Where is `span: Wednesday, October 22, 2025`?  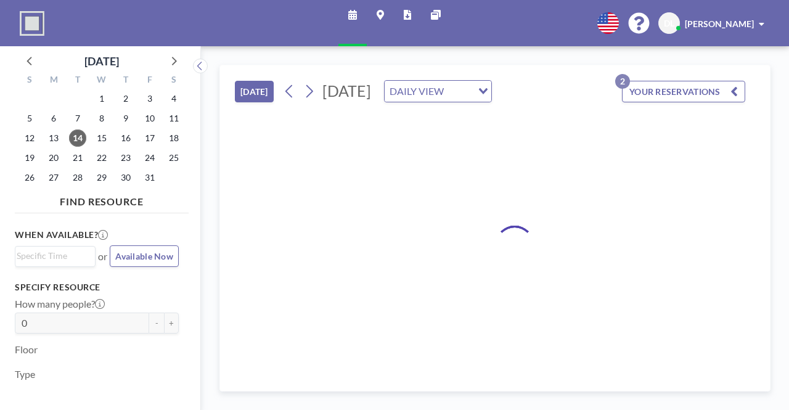
span: Wednesday, October 22, 2025 is located at coordinates (102, 158).